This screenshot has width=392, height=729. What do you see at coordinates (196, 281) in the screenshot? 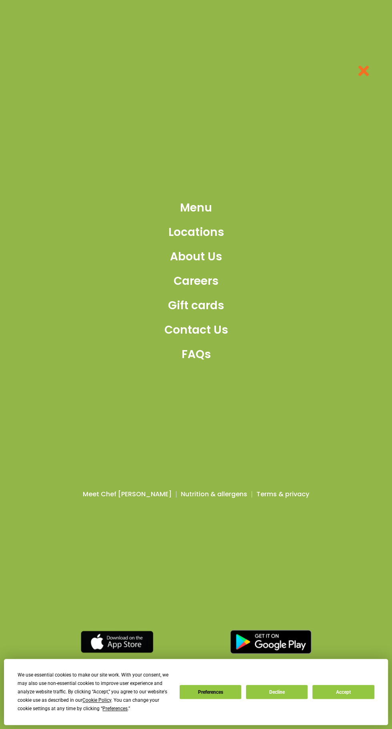
I see `a: Careers` at bounding box center [196, 281].